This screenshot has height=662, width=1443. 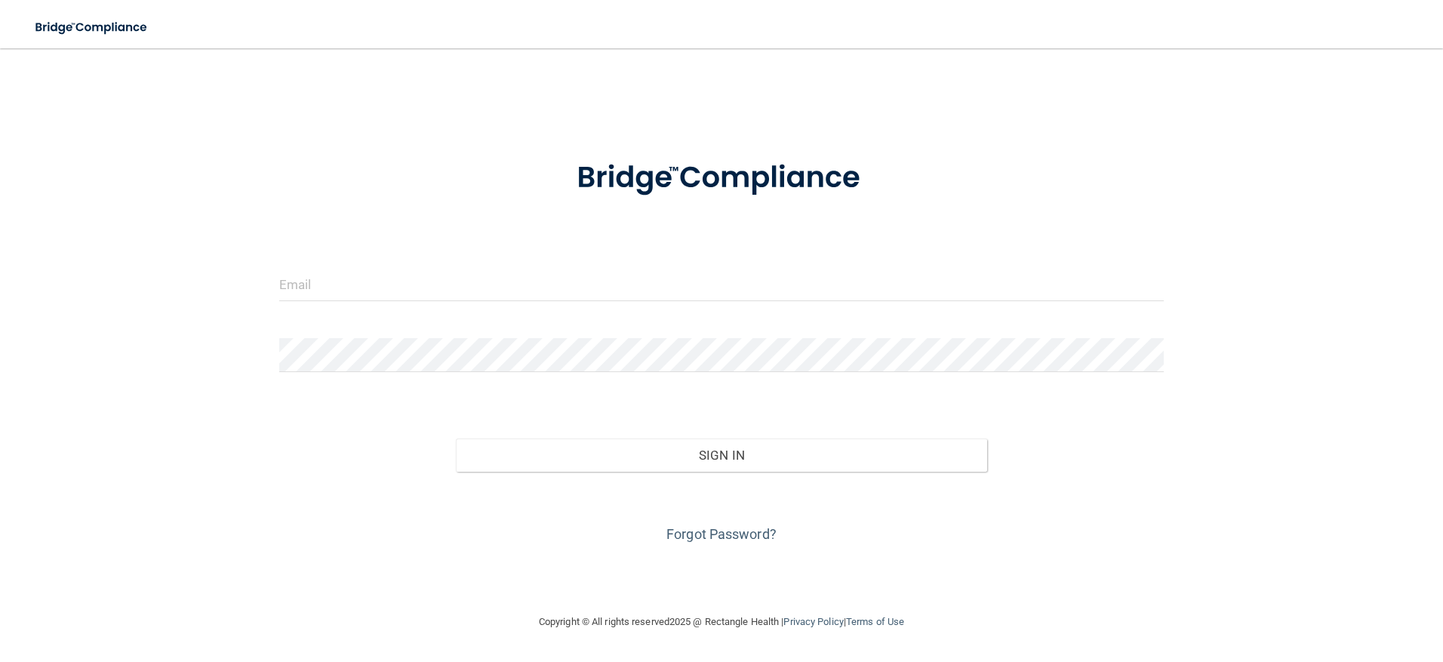 I want to click on div: Copyright © All rights reserved 2025 @ Rectangle Health | |, so click(x=722, y=622).